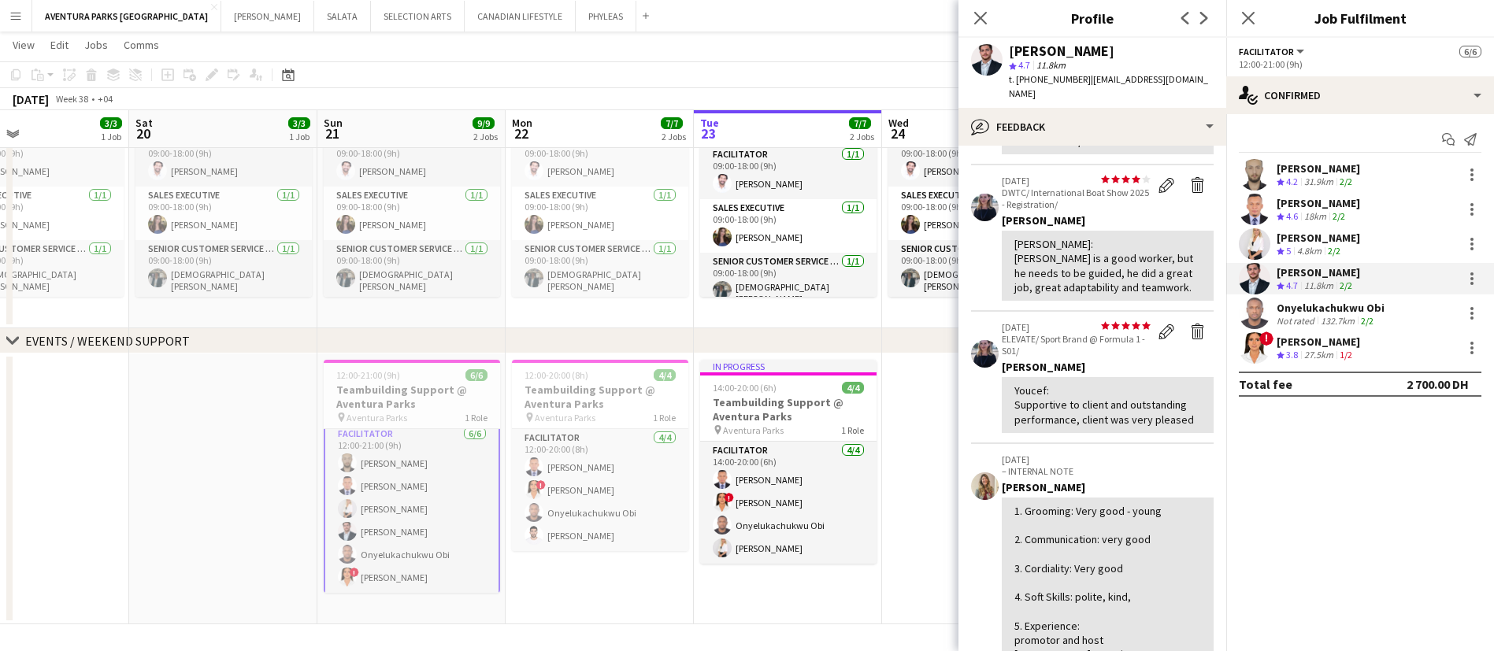 The image size is (1494, 651). I want to click on h3: Teambuilding Support @ Aventura Parks, so click(412, 397).